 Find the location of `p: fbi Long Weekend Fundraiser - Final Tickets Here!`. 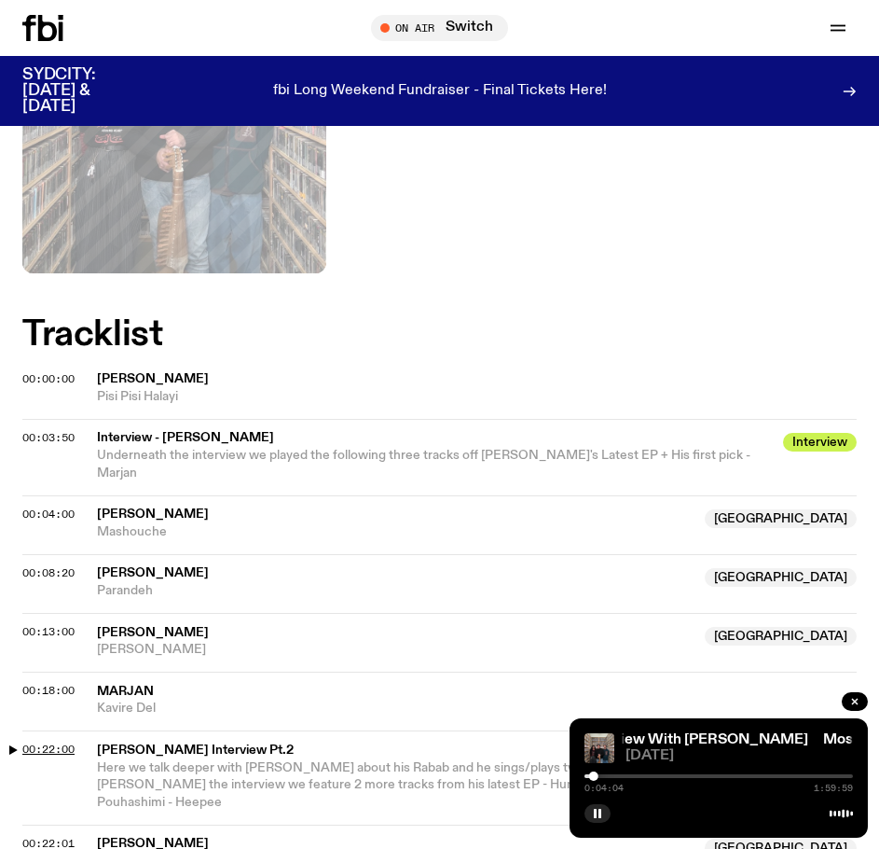

p: fbi Long Weekend Fundraiser - Final Tickets Here! is located at coordinates (440, 91).